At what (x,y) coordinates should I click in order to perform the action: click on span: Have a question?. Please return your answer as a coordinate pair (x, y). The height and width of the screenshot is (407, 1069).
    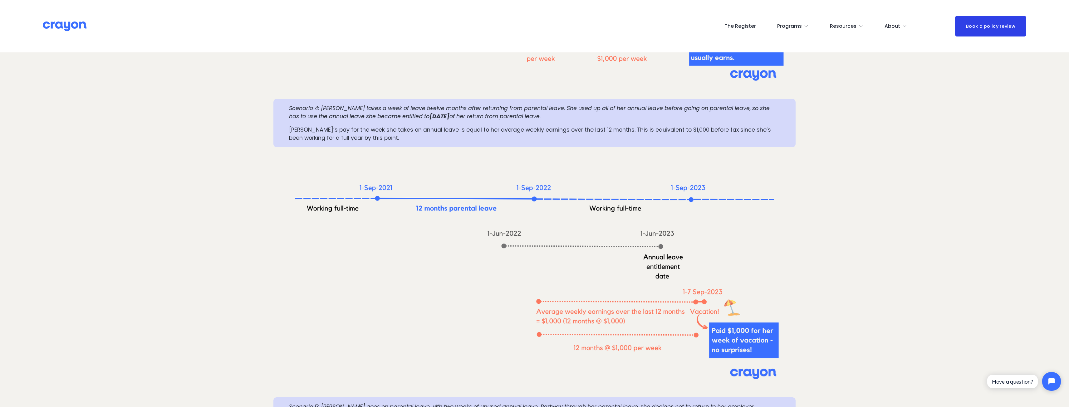
    Looking at the image, I should click on (31, 15).